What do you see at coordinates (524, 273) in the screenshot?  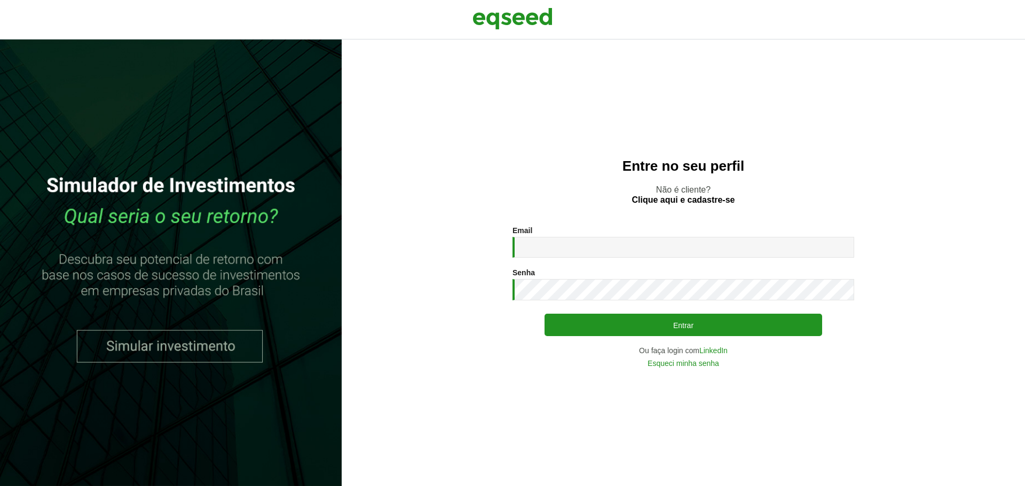 I see `label: Senha` at bounding box center [524, 273].